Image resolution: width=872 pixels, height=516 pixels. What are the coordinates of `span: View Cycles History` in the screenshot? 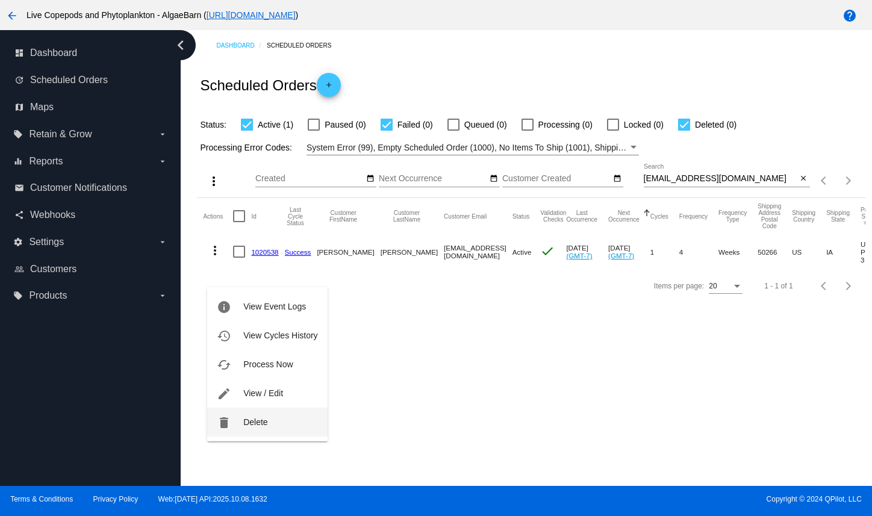 It's located at (280, 335).